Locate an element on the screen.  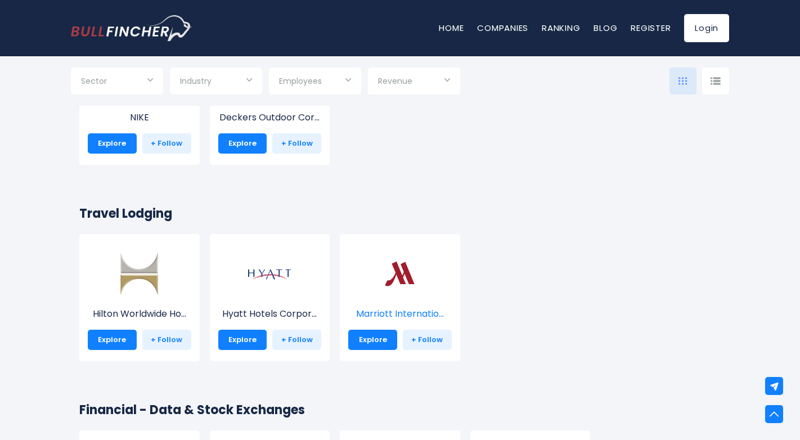
h2: Travel Lodging is located at coordinates (400, 213).